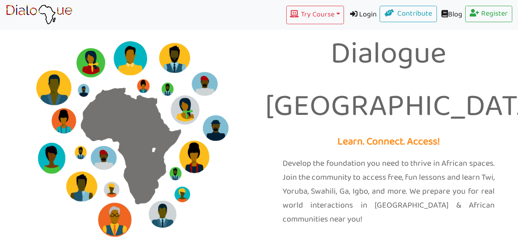  What do you see at coordinates (362, 15) in the screenshot?
I see `a: Login` at bounding box center [362, 15].